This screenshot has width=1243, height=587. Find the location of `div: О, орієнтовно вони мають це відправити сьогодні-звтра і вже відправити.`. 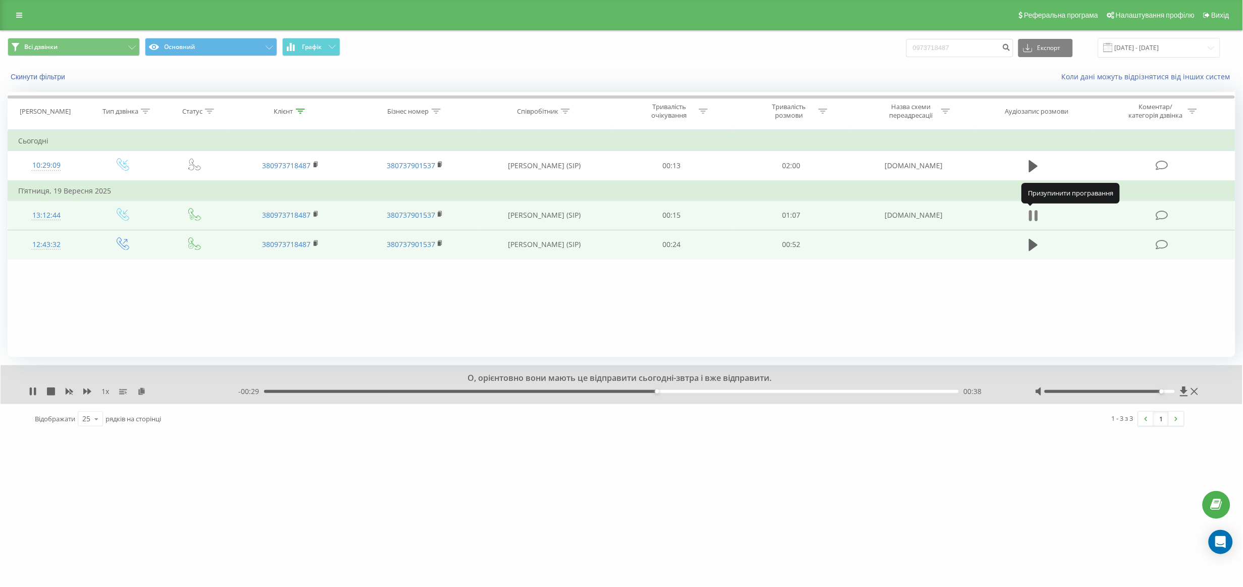

div: О, орієнтовно вони мають це відправити сьогодні-звтра і вже відправити. is located at coordinates (614, 378).